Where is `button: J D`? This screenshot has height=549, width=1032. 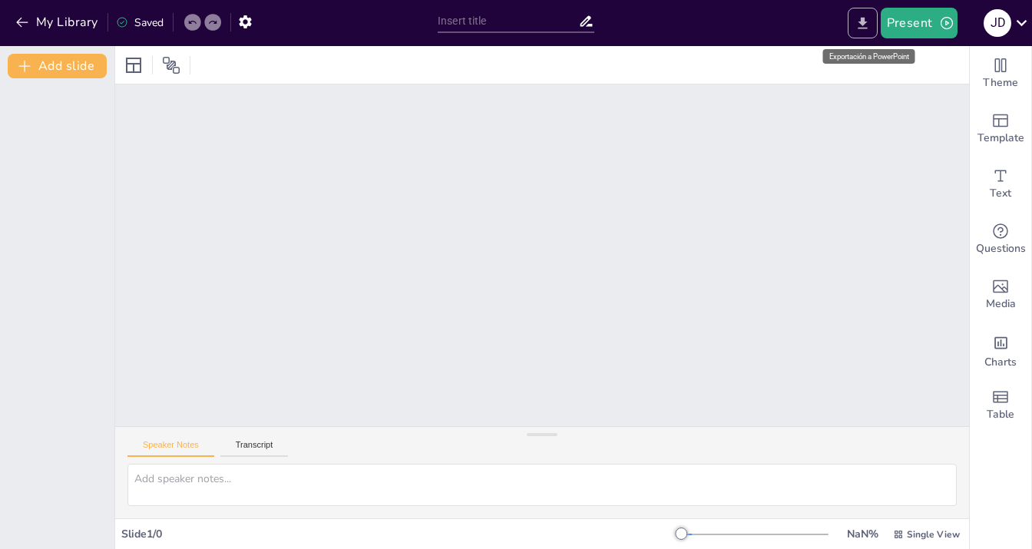 button: J D is located at coordinates (997, 23).